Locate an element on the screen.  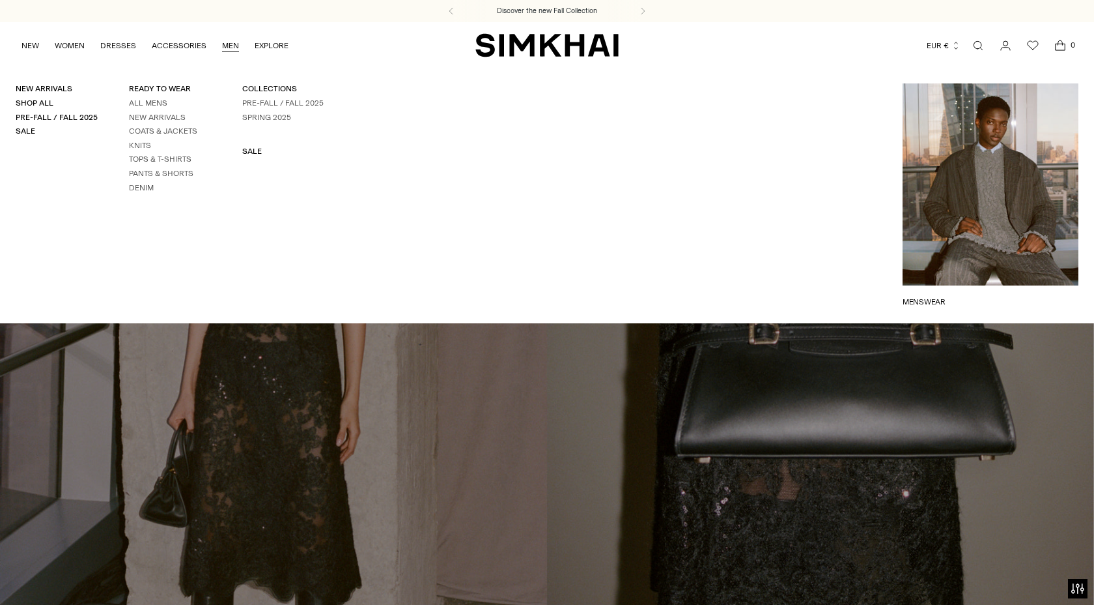
a: EXPLORE is located at coordinates (272, 46).